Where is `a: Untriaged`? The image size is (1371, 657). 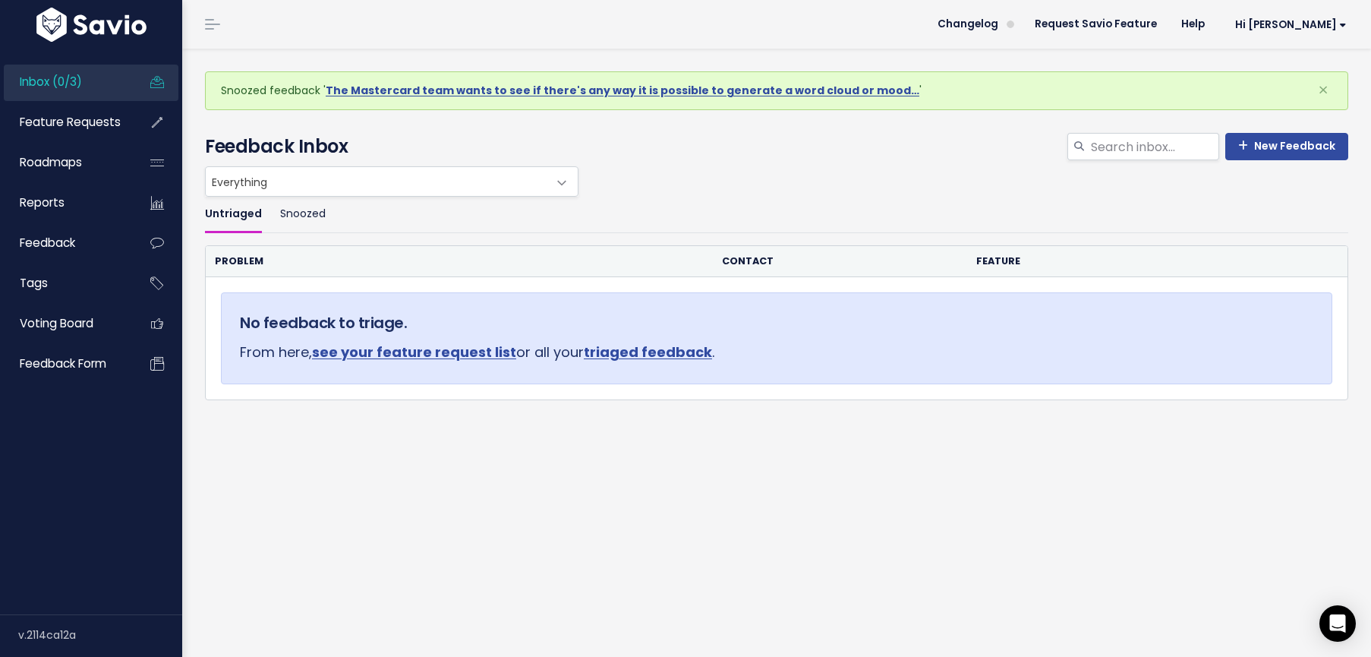 a: Untriaged is located at coordinates (233, 214).